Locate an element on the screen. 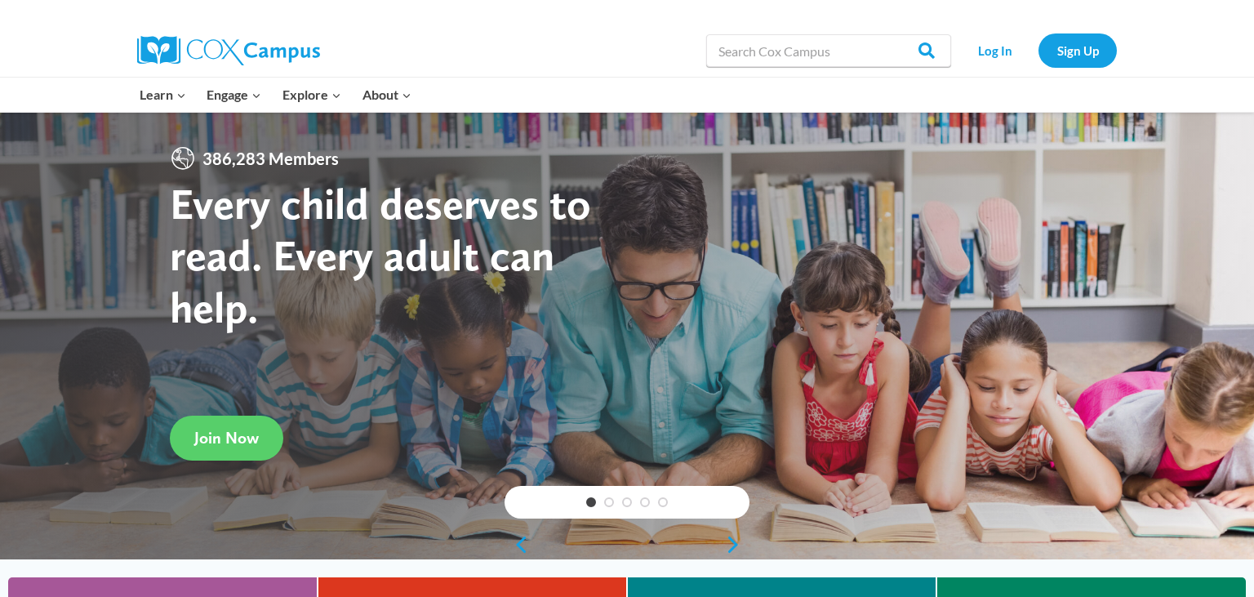  input: Search Cox Campus is located at coordinates (829, 51).